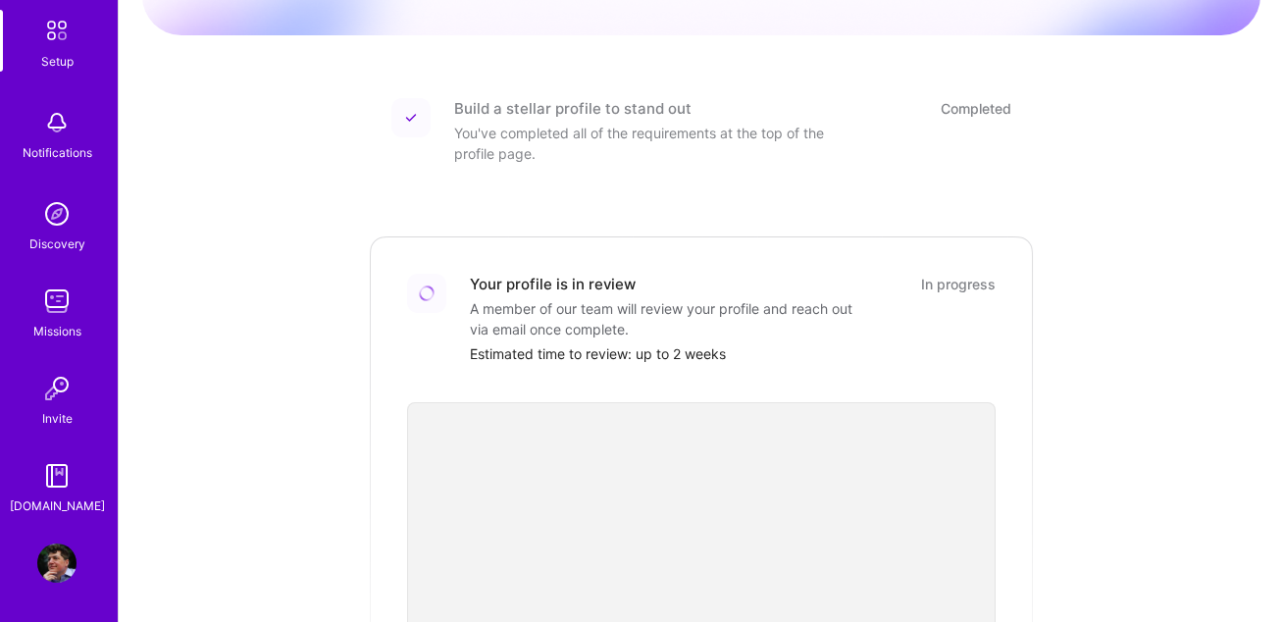  I want to click on img: discovery, so click(57, 214).